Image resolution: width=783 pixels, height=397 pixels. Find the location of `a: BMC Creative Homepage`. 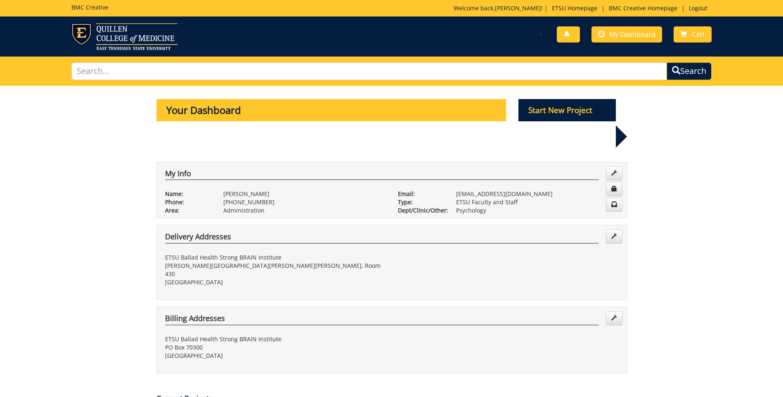

a: BMC Creative Homepage is located at coordinates (643, 8).